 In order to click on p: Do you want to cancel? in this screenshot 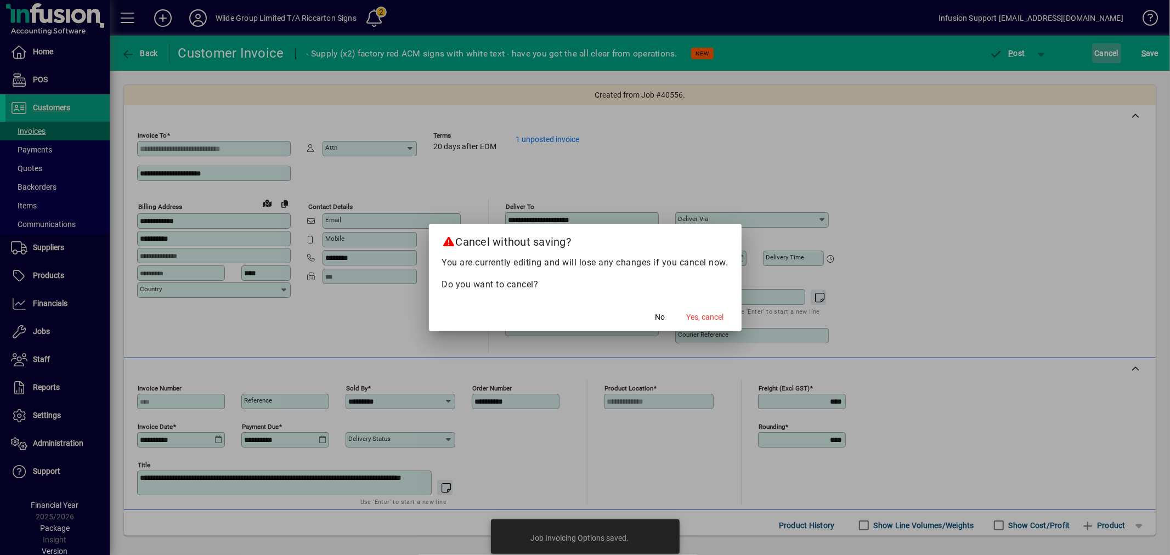, I will do `click(585, 285)`.